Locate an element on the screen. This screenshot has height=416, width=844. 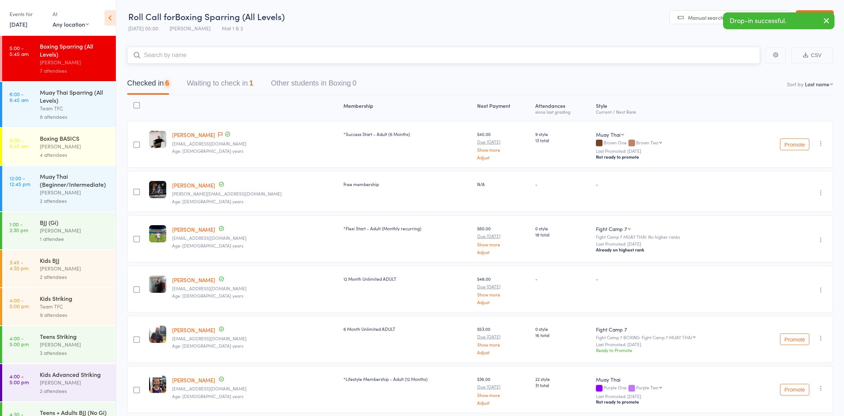
div: 1 attendee is located at coordinates (75, 239).